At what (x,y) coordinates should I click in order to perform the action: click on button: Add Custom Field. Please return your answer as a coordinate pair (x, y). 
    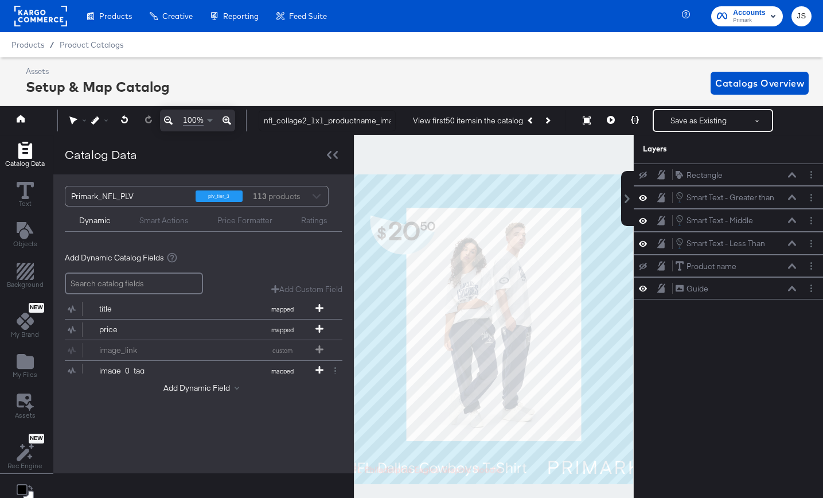
    Looking at the image, I should click on (307, 289).